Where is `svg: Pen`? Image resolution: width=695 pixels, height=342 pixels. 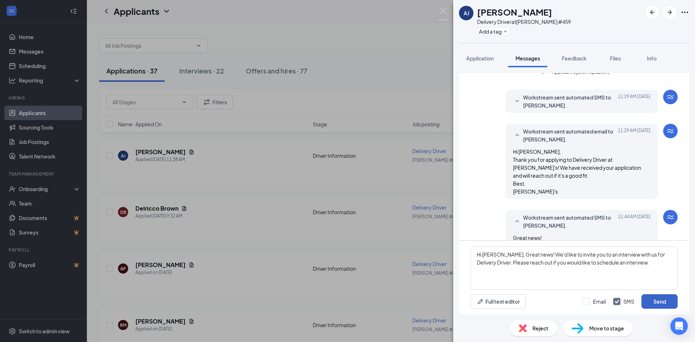 svg: Pen is located at coordinates (480, 301).